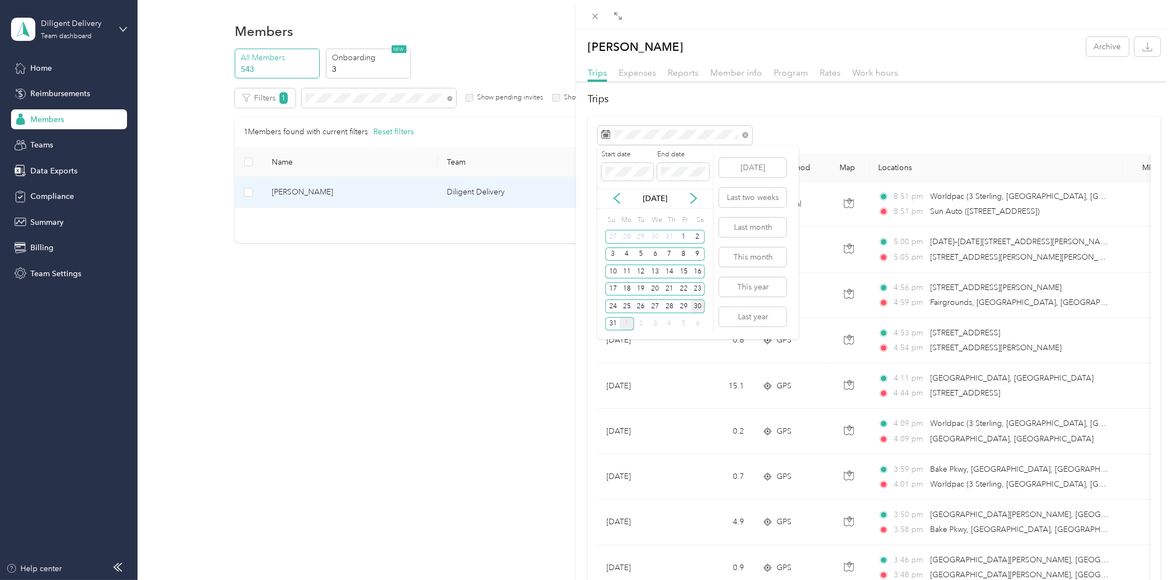  What do you see at coordinates (850, 168) in the screenshot?
I see `th: Map` at bounding box center [850, 168].